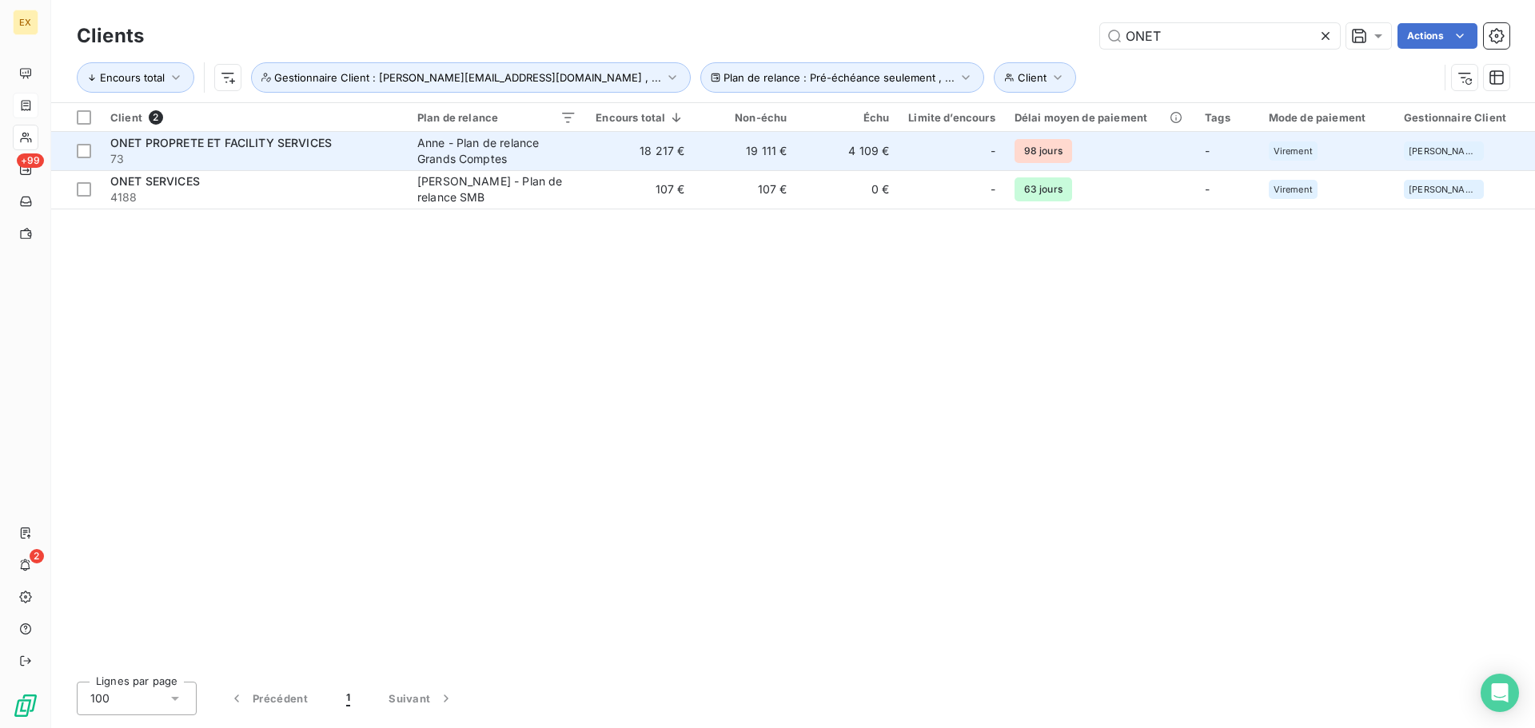 Image resolution: width=1535 pixels, height=728 pixels. I want to click on a: +99, so click(25, 169).